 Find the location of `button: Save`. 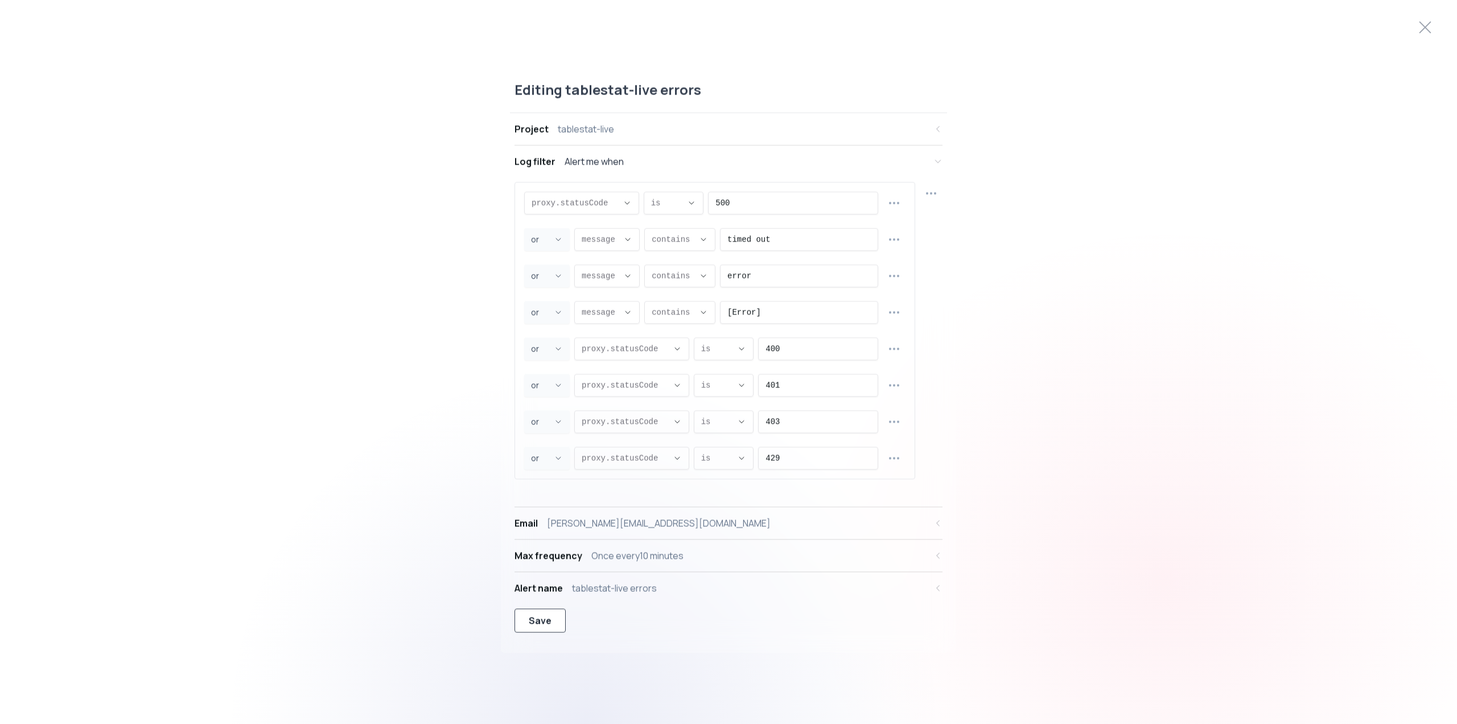

button: Save is located at coordinates (540, 620).